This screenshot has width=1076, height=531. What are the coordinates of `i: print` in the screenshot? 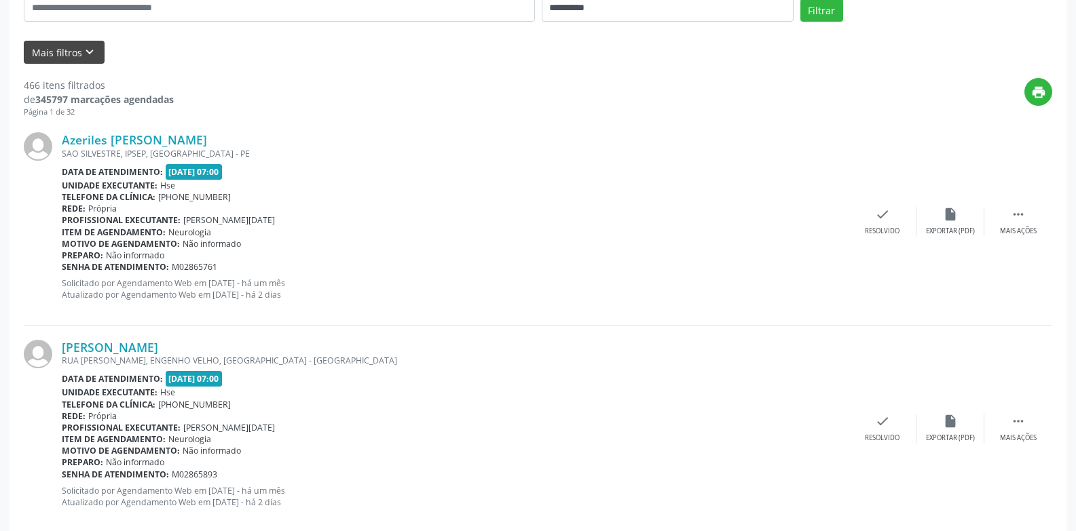 It's located at (1038, 92).